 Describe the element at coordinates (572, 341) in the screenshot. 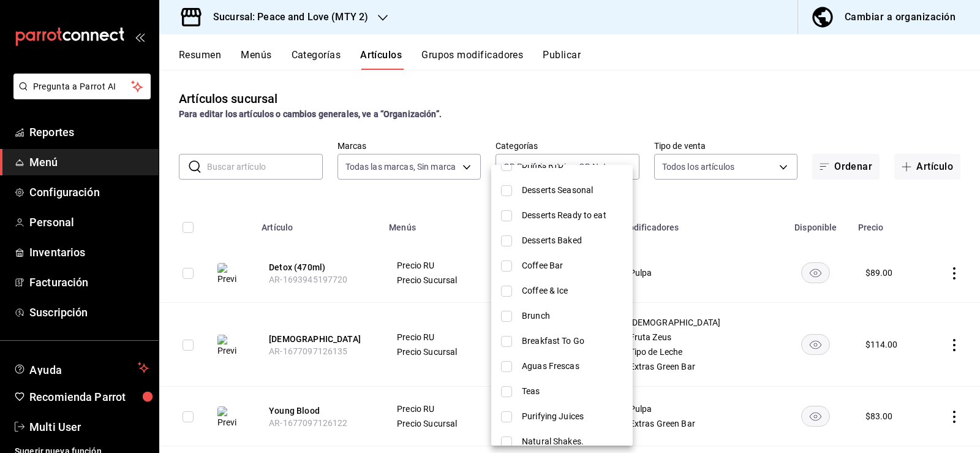

I see `span: Breakfast To Go` at that location.